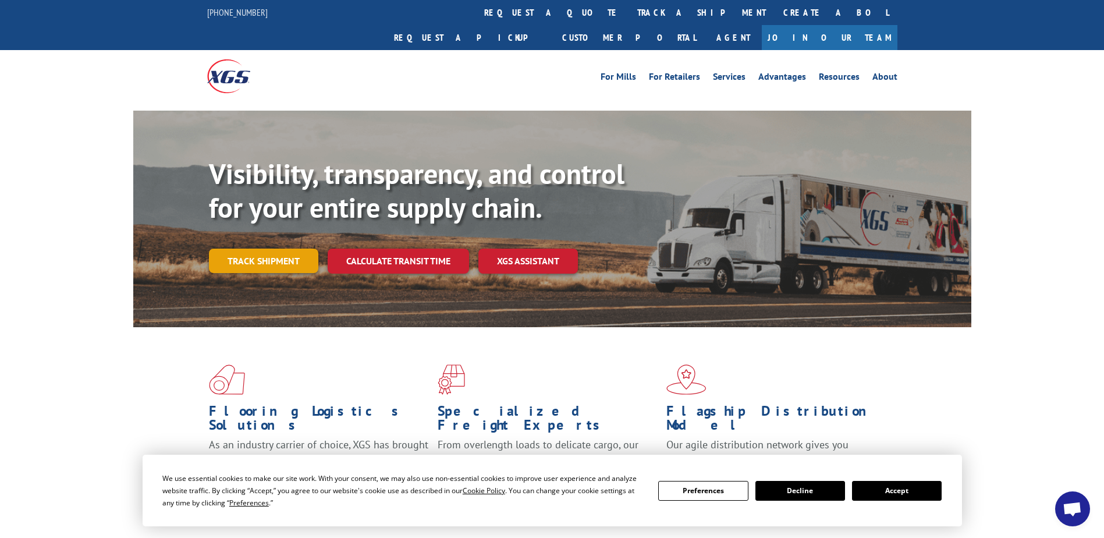  Describe the element at coordinates (733, 37) in the screenshot. I see `a: Agent` at that location.